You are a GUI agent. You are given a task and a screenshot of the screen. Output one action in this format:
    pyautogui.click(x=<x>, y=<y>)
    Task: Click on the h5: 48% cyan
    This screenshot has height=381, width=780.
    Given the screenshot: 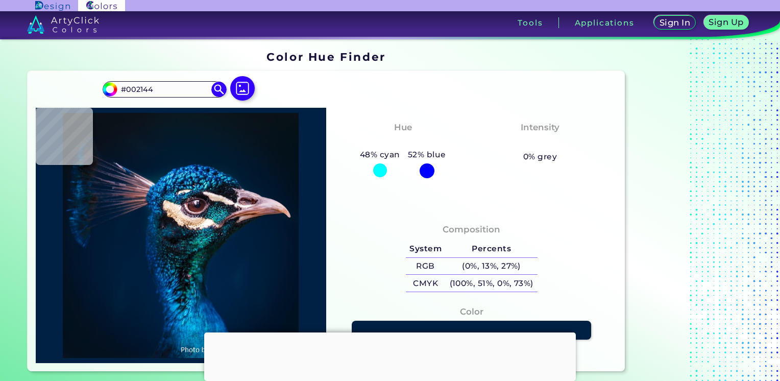 What is the action you would take?
    pyautogui.click(x=380, y=155)
    